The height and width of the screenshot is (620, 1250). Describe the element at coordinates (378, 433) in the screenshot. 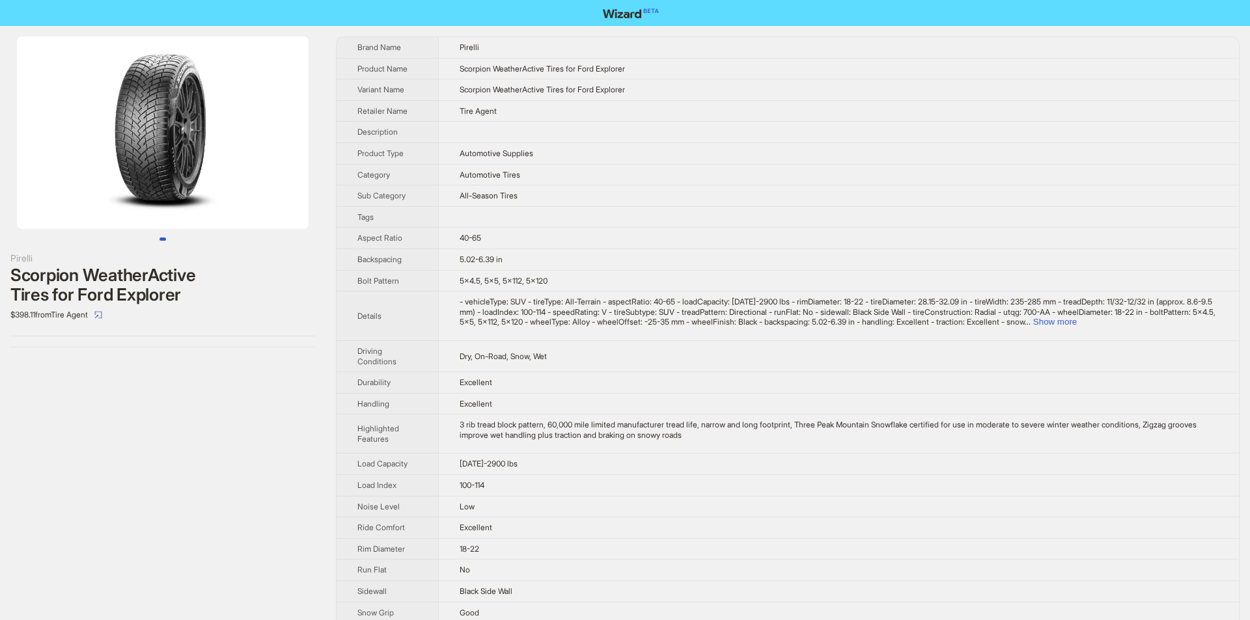

I see `span: Highlighted Features` at that location.